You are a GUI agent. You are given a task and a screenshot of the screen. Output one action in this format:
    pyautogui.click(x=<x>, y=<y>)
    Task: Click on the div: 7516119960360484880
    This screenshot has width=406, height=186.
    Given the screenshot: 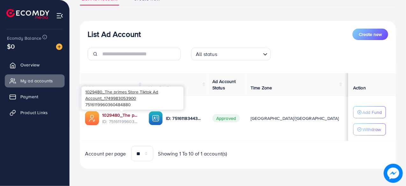 What is the action you would take?
    pyautogui.click(x=132, y=98)
    